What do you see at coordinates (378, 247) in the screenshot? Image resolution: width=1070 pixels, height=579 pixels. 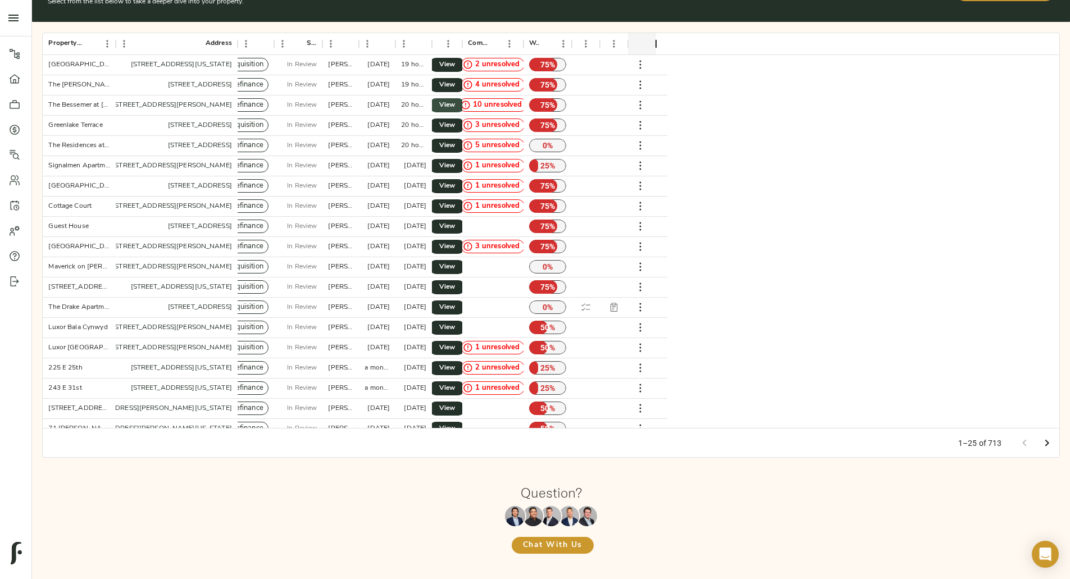 I see `div: 5 days ago` at bounding box center [378, 247].